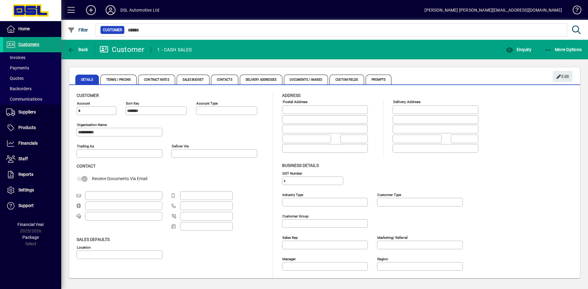 The image size is (588, 289). I want to click on mat-label: Industry type, so click(293, 195).